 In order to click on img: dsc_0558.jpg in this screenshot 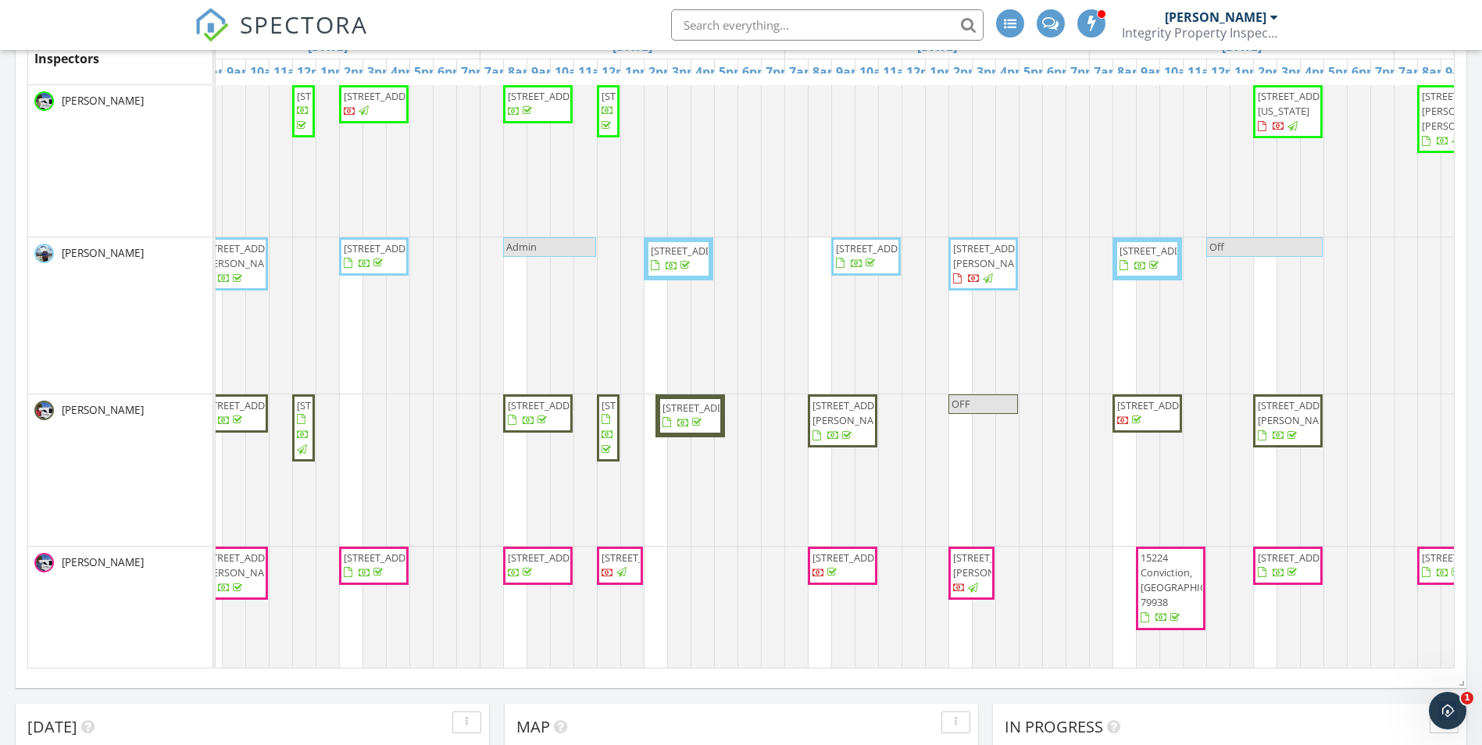, I will do `click(44, 410)`.